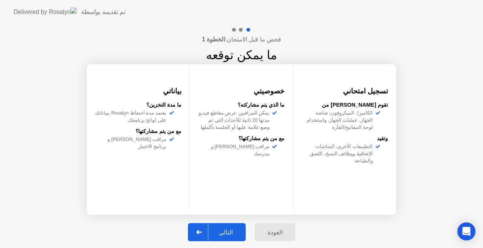  Describe the element at coordinates (467, 232) in the screenshot. I see `div: Open Intercom Messenger` at that location.